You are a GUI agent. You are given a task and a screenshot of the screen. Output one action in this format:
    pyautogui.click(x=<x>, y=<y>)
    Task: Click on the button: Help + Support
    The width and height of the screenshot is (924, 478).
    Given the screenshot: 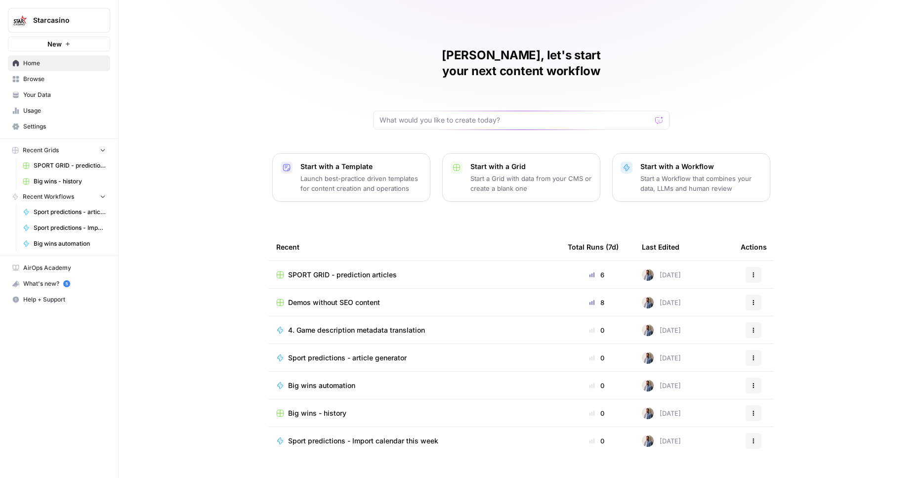 What is the action you would take?
    pyautogui.click(x=59, y=299)
    